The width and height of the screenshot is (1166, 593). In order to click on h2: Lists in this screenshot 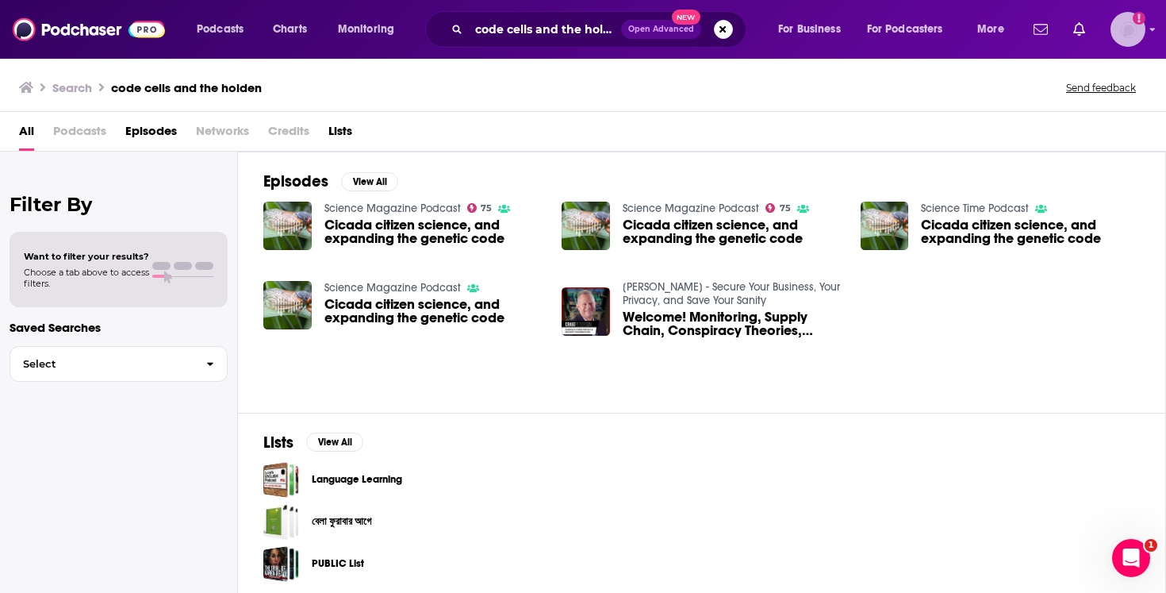, I will do `click(279, 442)`.